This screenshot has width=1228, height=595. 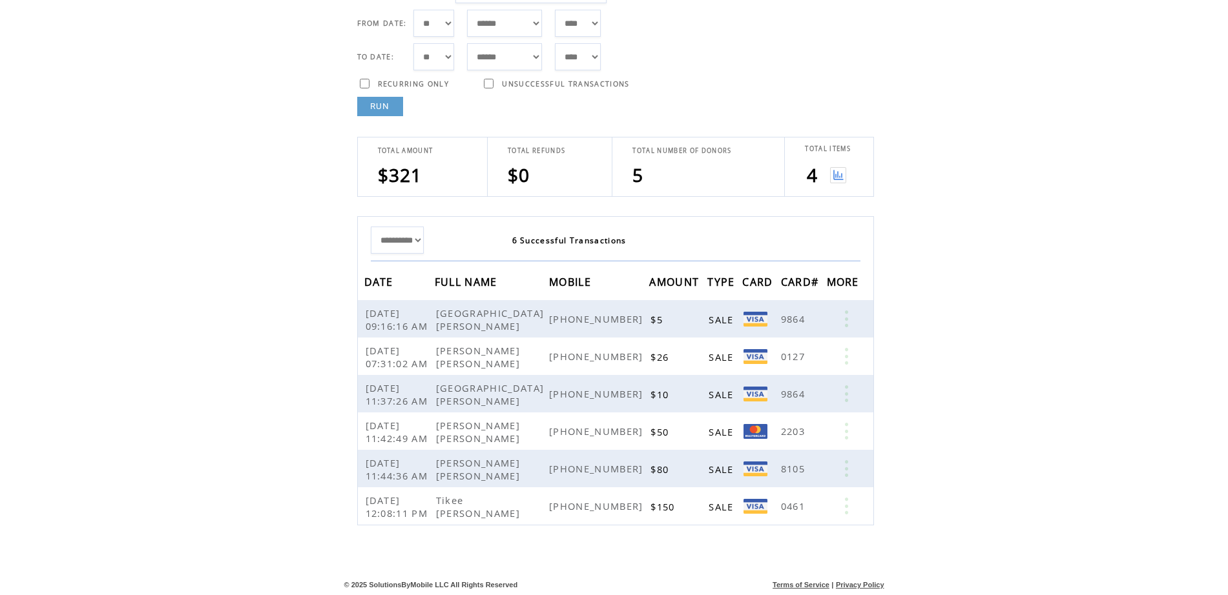 What do you see at coordinates (406, 150) in the screenshot?
I see `span: TOTAL AMOUNT` at bounding box center [406, 150].